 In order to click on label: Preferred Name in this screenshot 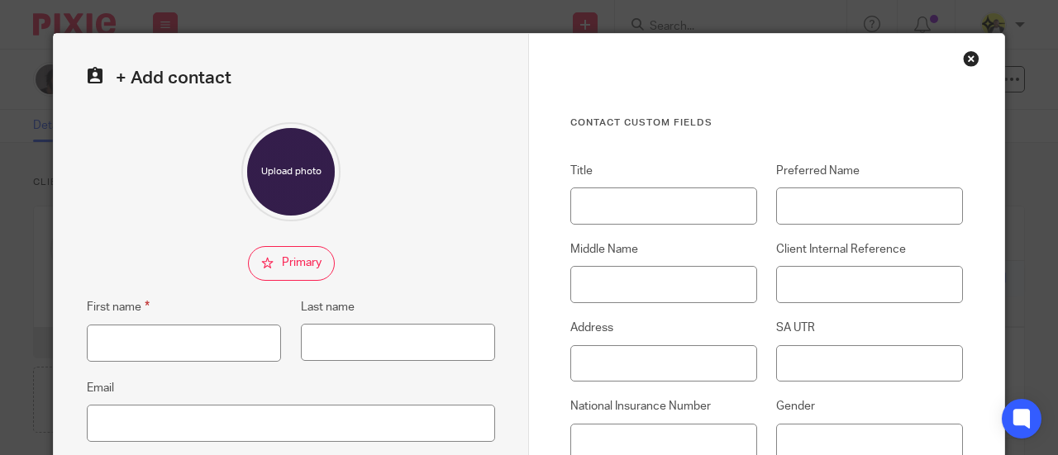, I will do `click(869, 171)`.